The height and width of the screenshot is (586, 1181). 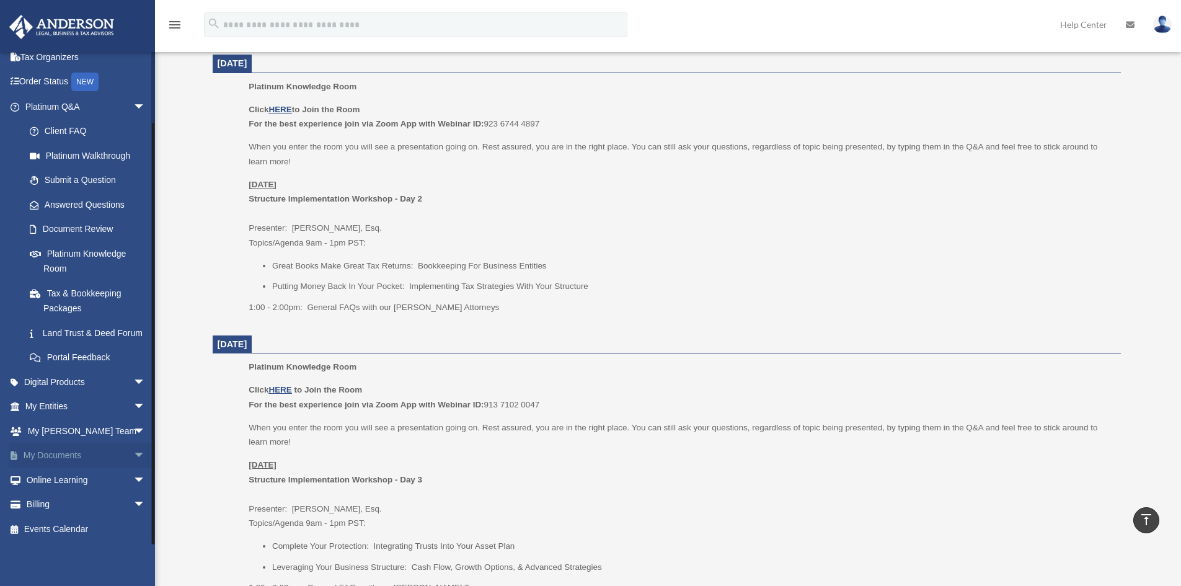 What do you see at coordinates (86, 456) in the screenshot?
I see `a: My Documentsarrow_drop_down` at bounding box center [86, 456].